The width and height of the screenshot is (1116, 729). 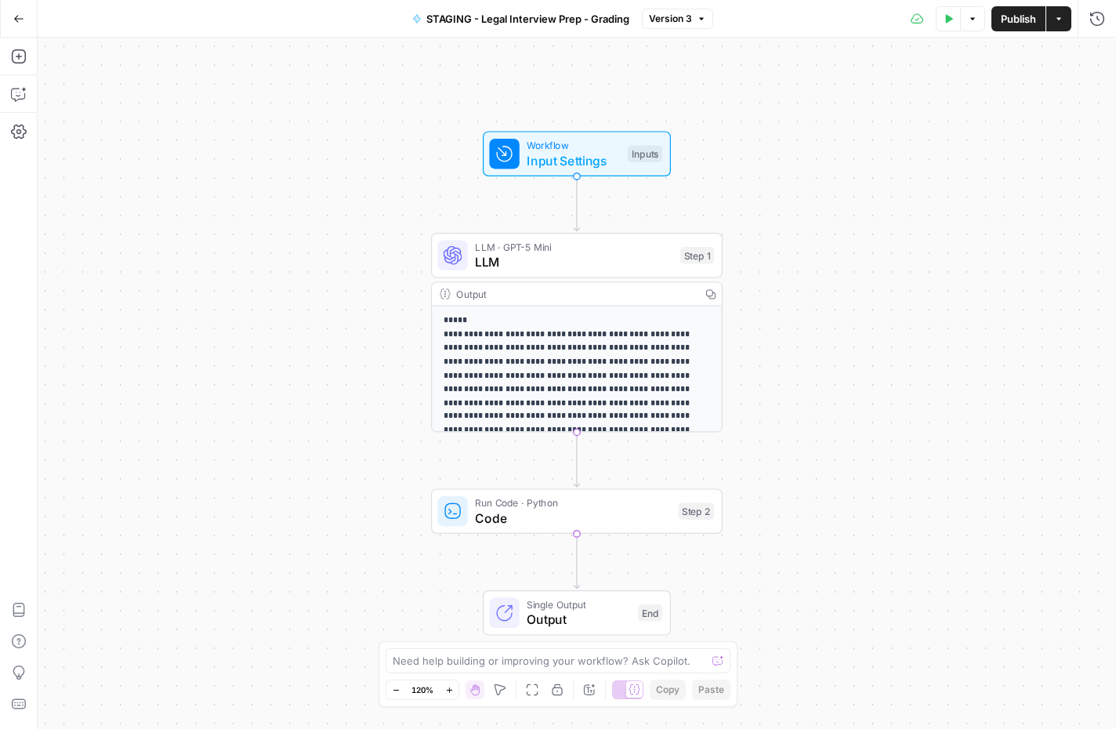 I want to click on span: Run Code · Python, so click(x=573, y=503).